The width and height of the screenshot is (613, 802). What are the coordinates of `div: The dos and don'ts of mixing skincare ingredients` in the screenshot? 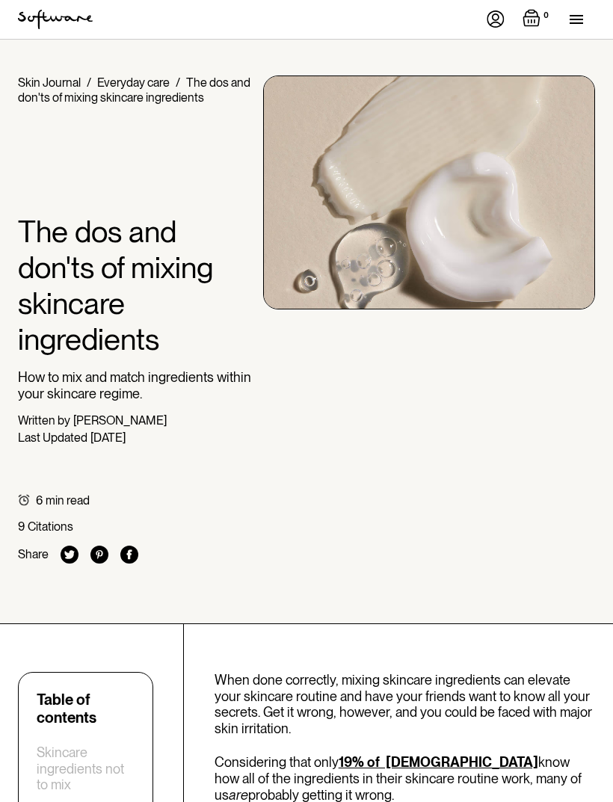 It's located at (134, 90).